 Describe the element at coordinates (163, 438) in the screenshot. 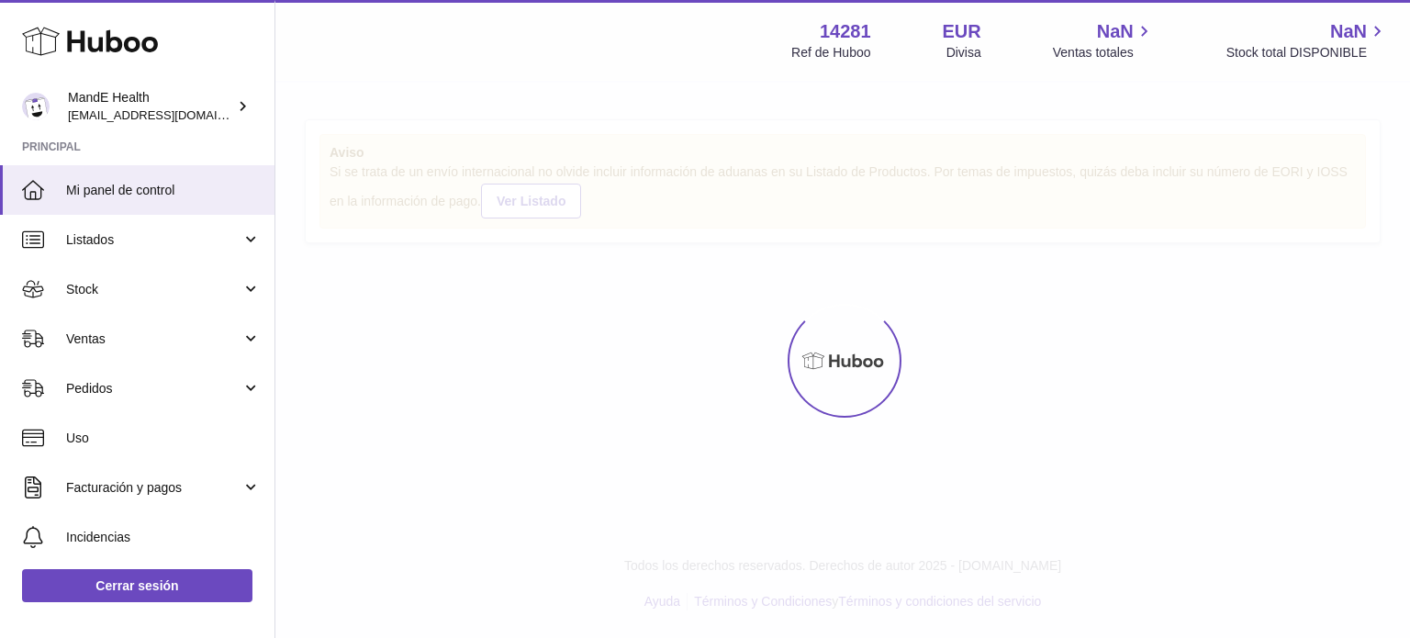

I see `span: Uso` at that location.